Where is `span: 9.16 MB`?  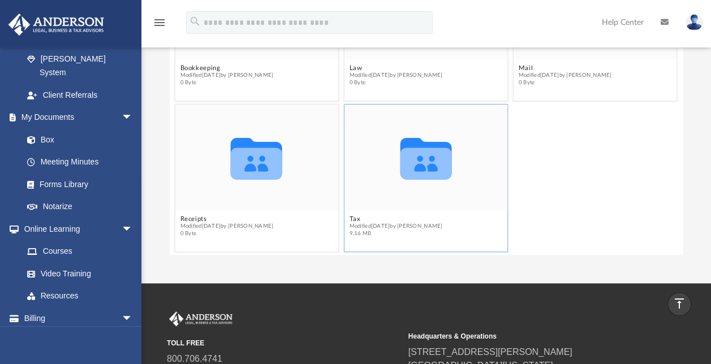
span: 9.16 MB is located at coordinates (396, 234).